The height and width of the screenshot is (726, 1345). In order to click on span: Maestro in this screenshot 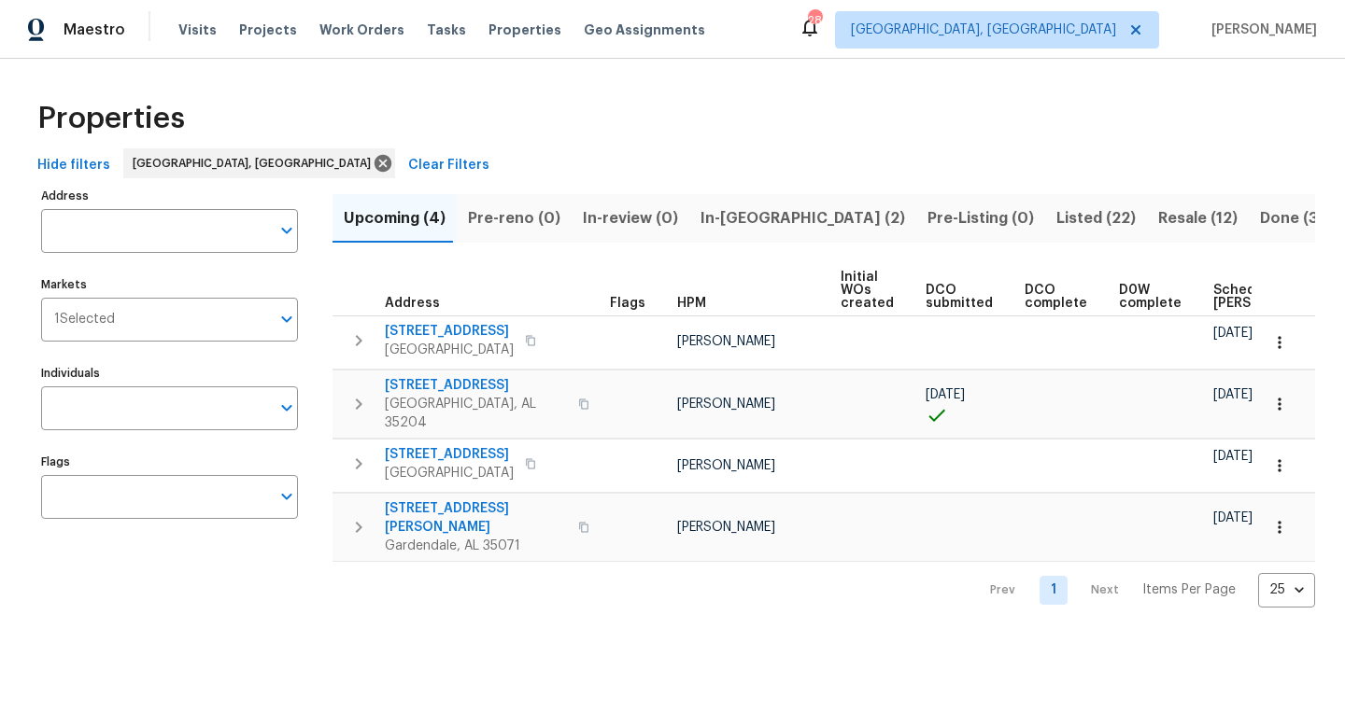, I will do `click(94, 30)`.